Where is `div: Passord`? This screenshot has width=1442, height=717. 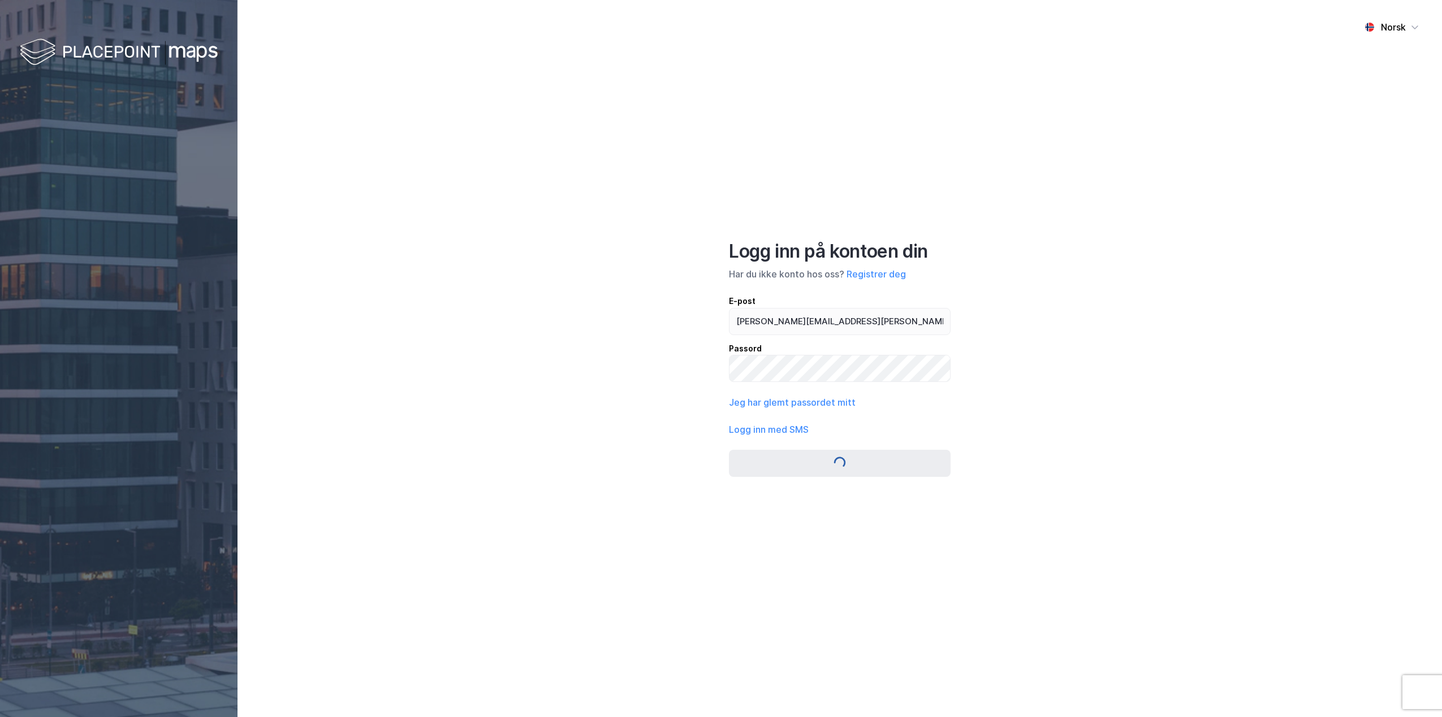
div: Passord is located at coordinates (839, 349).